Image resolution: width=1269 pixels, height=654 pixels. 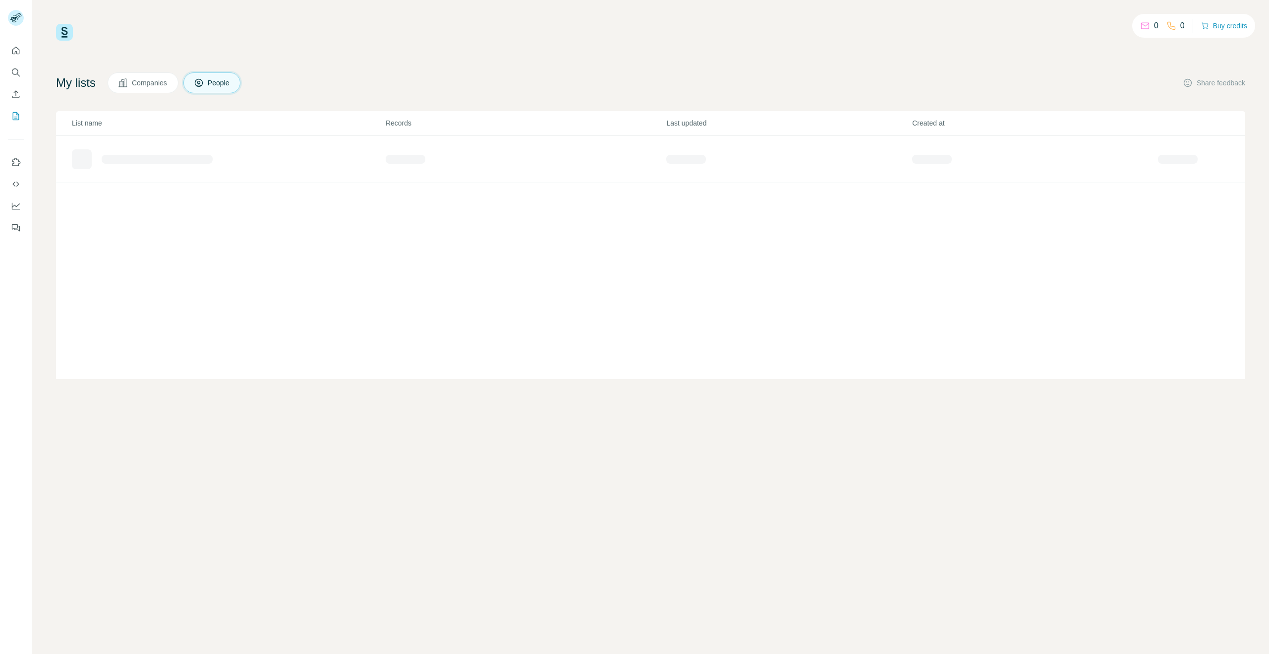 What do you see at coordinates (526, 123) in the screenshot?
I see `p: Records` at bounding box center [526, 123].